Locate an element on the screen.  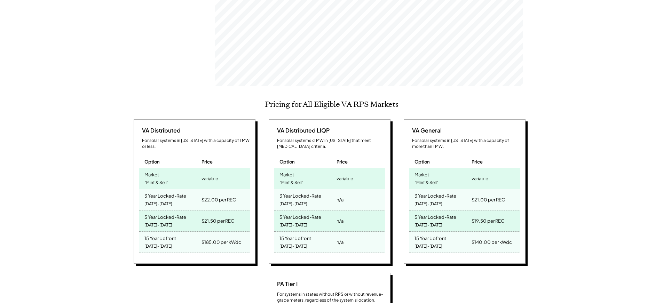
h2: Pricing for All Eligible VA RPS Markets is located at coordinates (332, 104).